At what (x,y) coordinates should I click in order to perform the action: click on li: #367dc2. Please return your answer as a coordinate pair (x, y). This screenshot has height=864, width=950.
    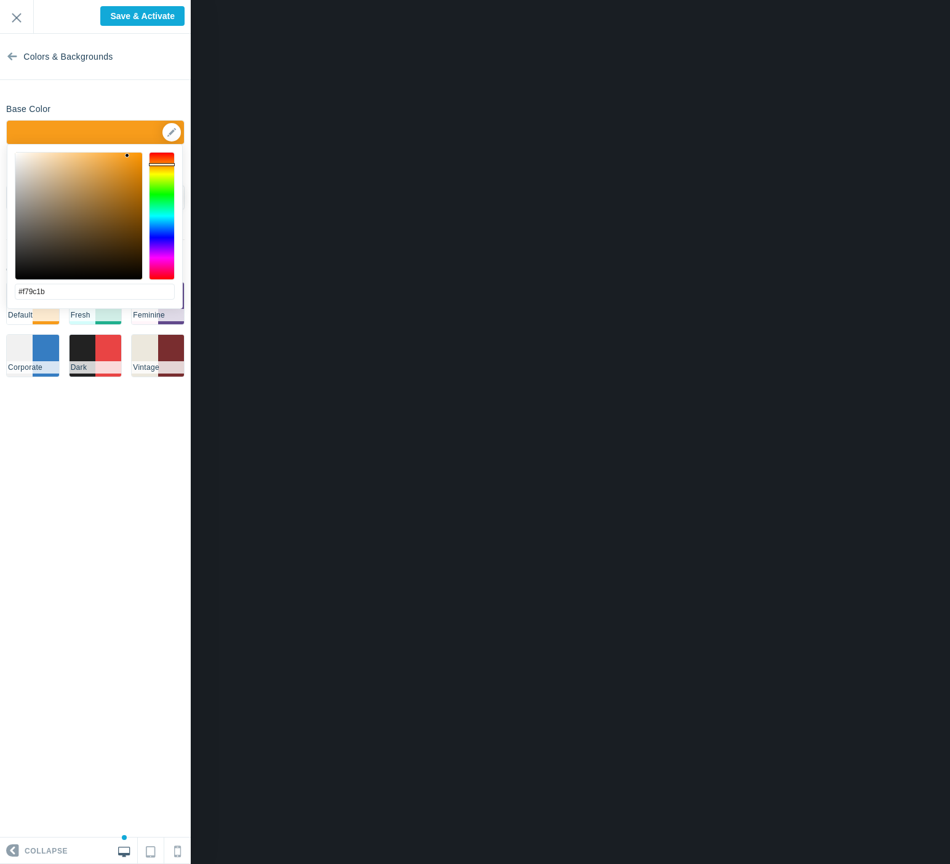
    Looking at the image, I should click on (46, 356).